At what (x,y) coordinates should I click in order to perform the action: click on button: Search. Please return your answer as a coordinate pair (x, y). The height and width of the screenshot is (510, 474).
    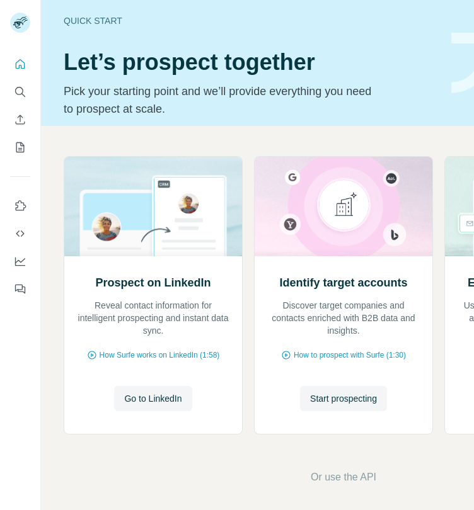
    Looking at the image, I should click on (20, 92).